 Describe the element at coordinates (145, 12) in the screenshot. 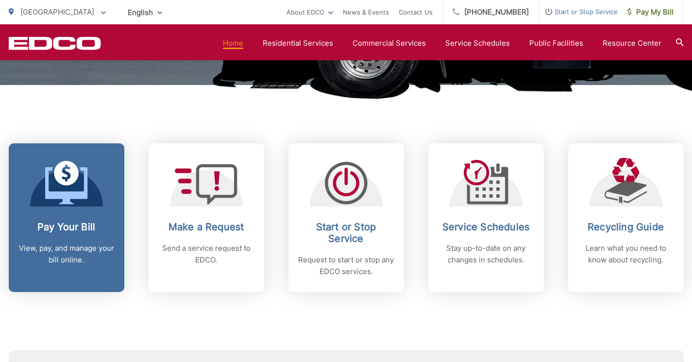

I see `span: English` at that location.